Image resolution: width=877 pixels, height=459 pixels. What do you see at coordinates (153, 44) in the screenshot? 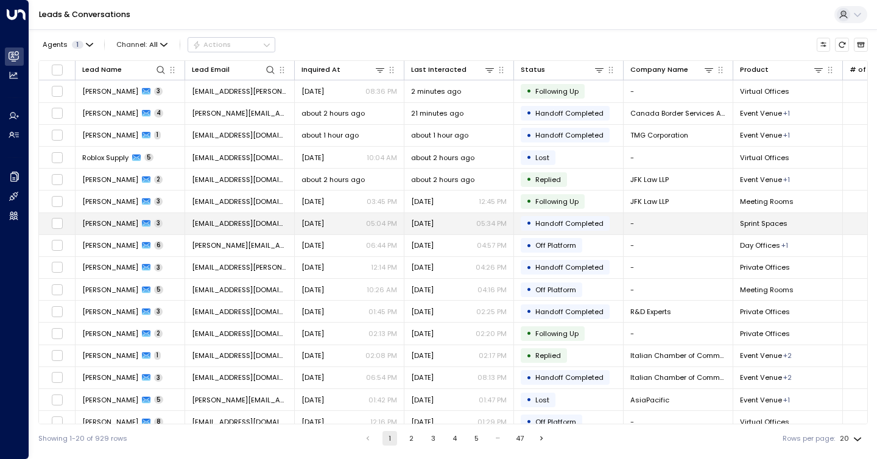
I see `span: All` at bounding box center [153, 44].